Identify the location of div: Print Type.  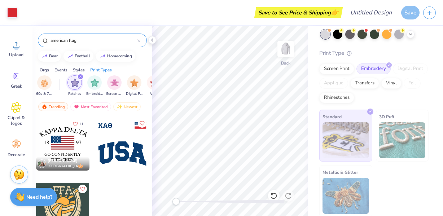
(374, 53).